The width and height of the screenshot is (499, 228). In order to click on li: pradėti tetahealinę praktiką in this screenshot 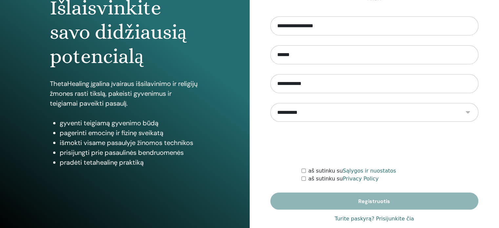, I will do `click(130, 162)`.